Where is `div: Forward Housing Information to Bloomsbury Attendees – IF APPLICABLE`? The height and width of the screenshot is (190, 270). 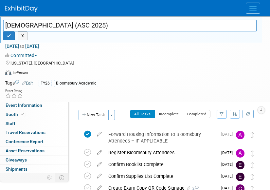
div: Forward Housing Information to Bloomsbury Attendees – IF APPLICABLE is located at coordinates (161, 137).